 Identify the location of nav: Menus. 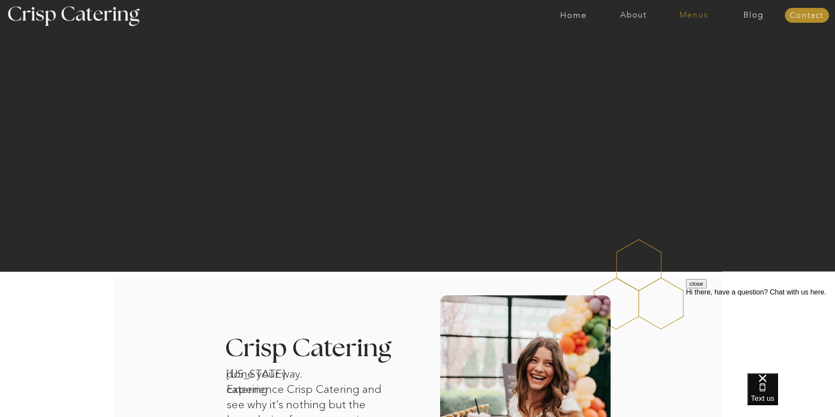
(693, 15).